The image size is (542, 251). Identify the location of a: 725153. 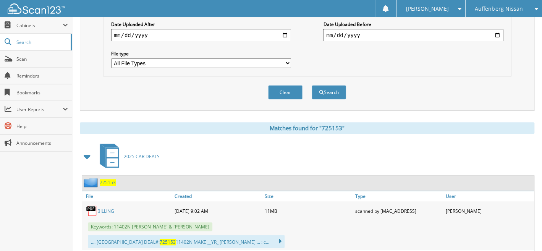
(108, 182).